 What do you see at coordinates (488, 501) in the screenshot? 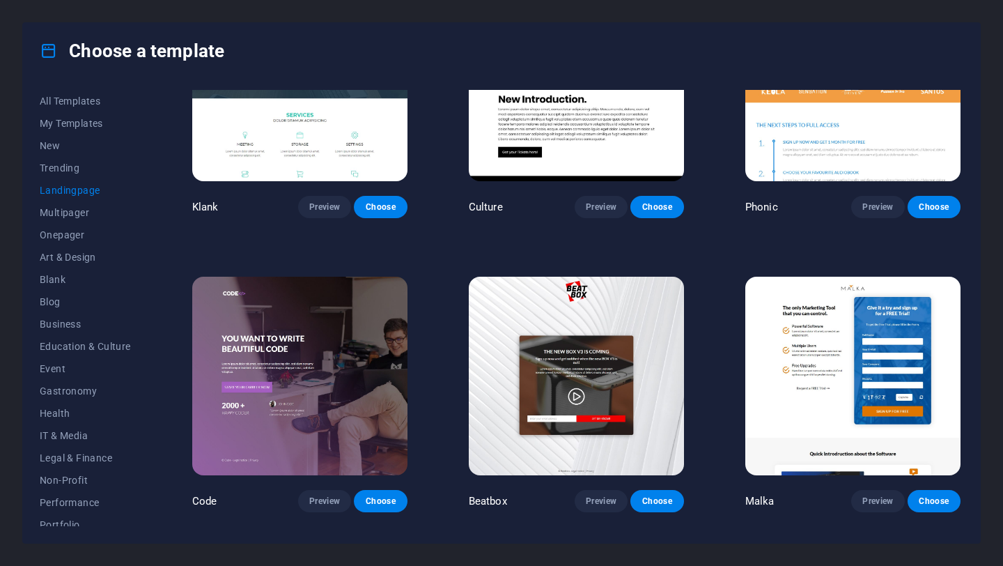
I see `p: Beatbox` at bounding box center [488, 501].